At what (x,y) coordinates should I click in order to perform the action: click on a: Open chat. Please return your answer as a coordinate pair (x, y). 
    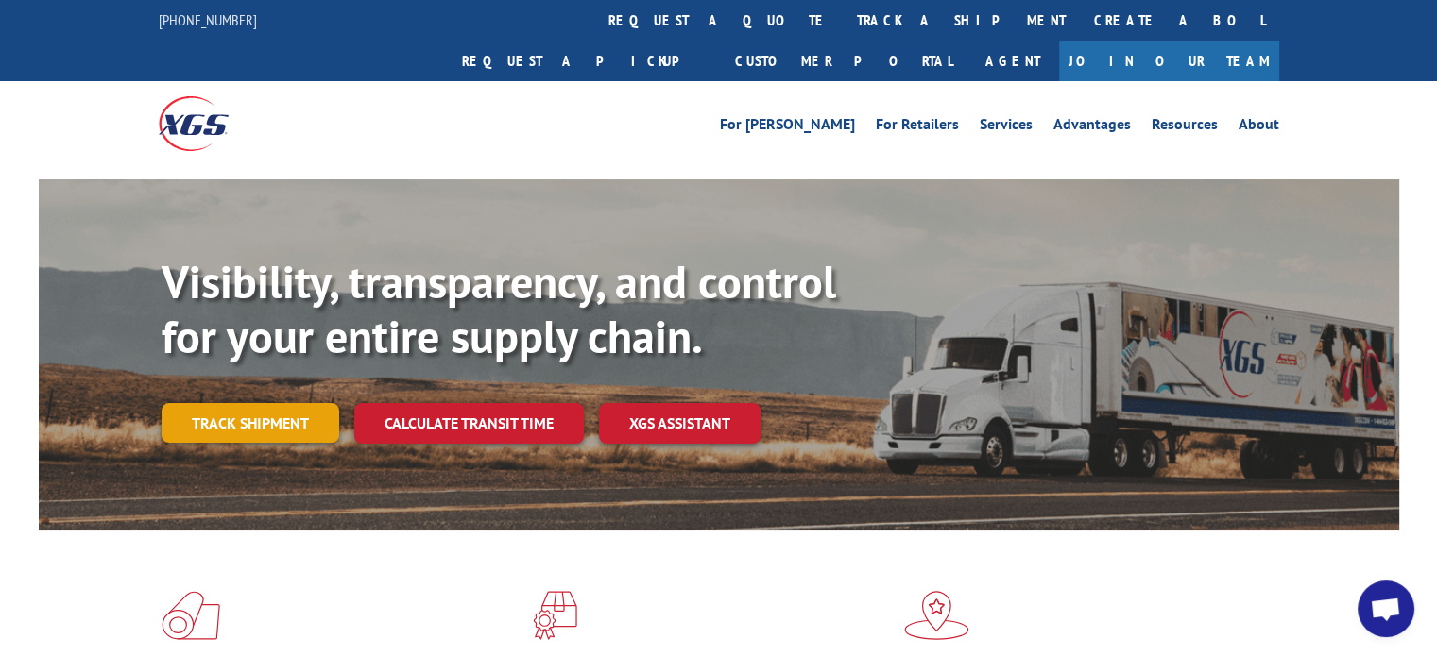
    Looking at the image, I should click on (1386, 609).